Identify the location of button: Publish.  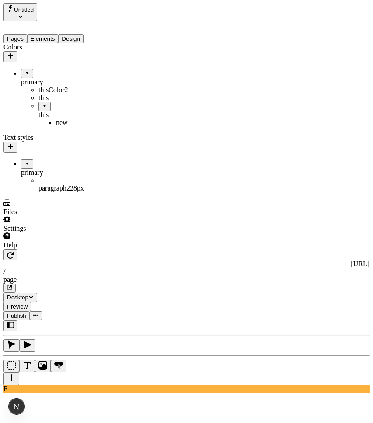
(17, 316).